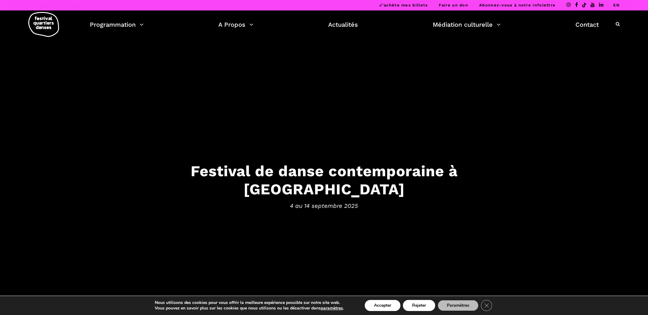 The width and height of the screenshot is (648, 315). Describe the element at coordinates (343, 25) in the screenshot. I see `a: Actualités` at that location.